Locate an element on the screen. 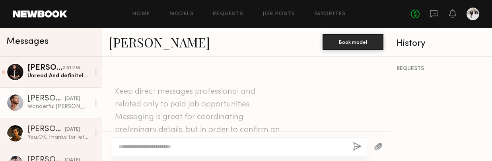  span: Messages is located at coordinates (27, 41).